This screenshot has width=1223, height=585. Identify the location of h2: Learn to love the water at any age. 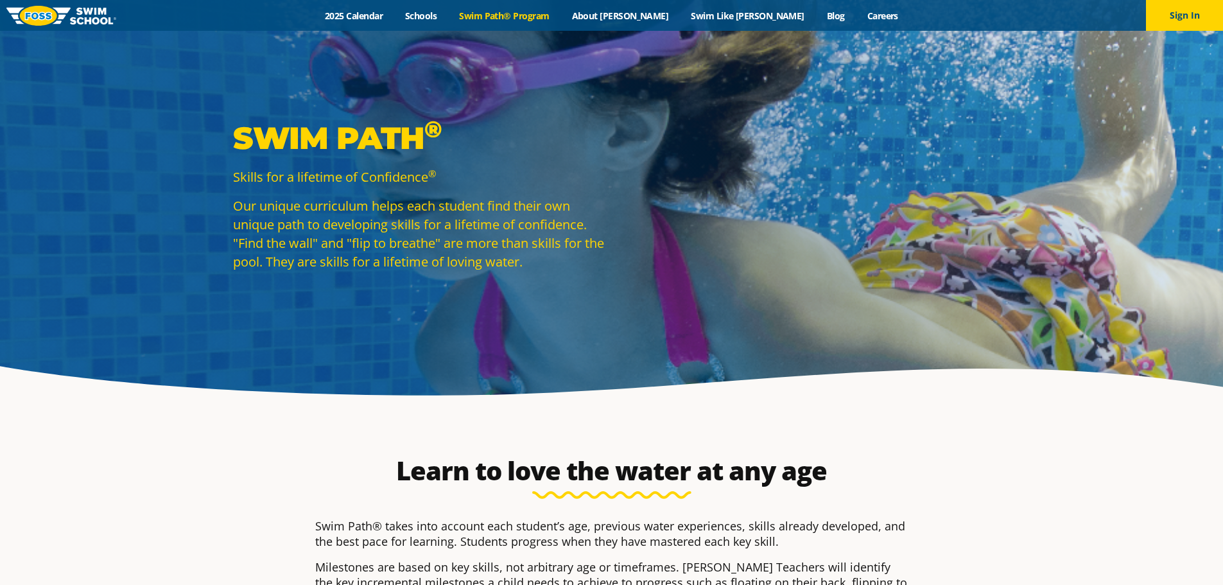
(612, 471).